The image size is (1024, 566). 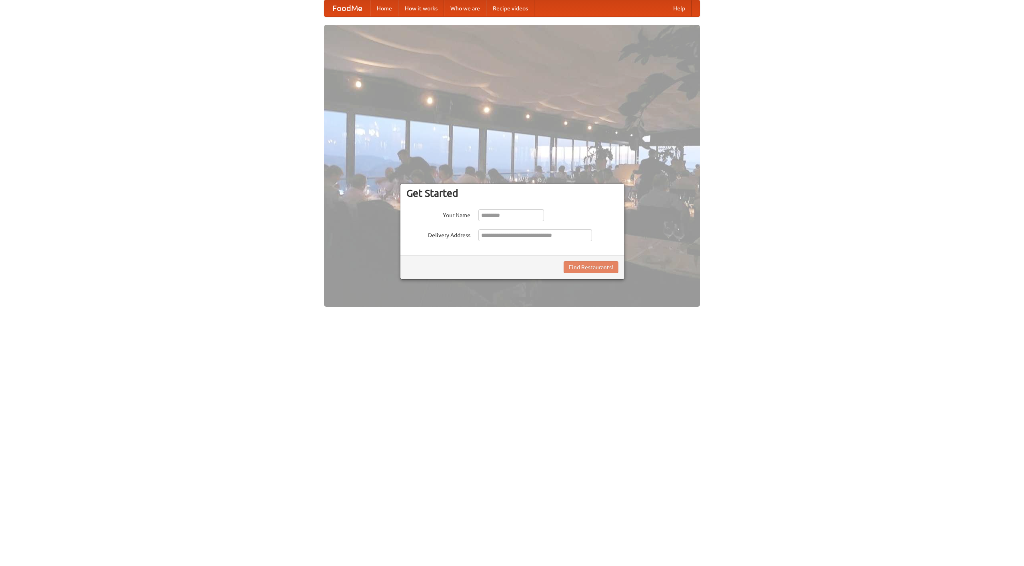 What do you see at coordinates (465, 8) in the screenshot?
I see `a: Who we are` at bounding box center [465, 8].